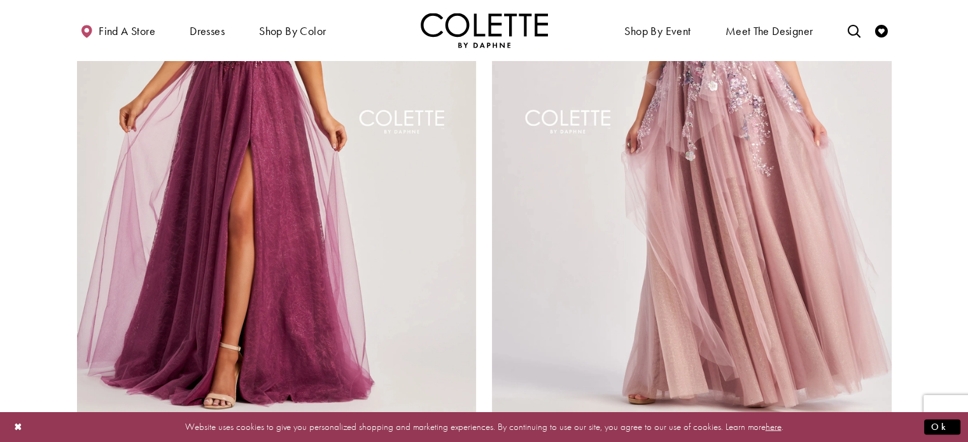  What do you see at coordinates (881, 30) in the screenshot?
I see `a: Check Wishlist` at bounding box center [881, 30].